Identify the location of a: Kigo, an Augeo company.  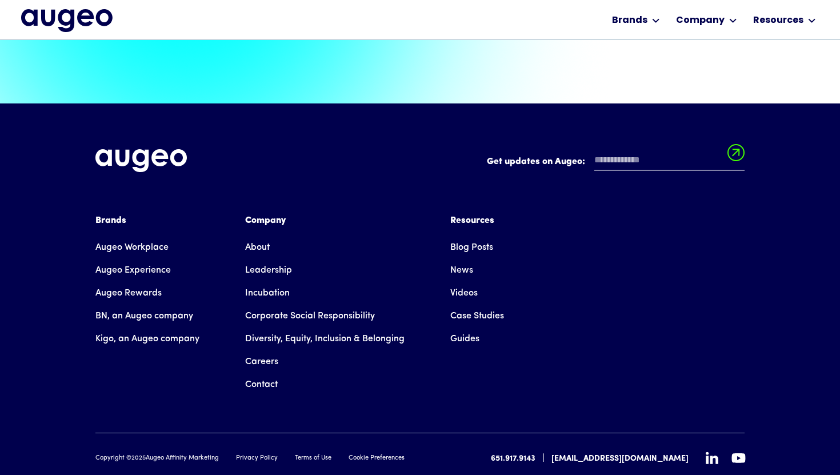
(148, 339).